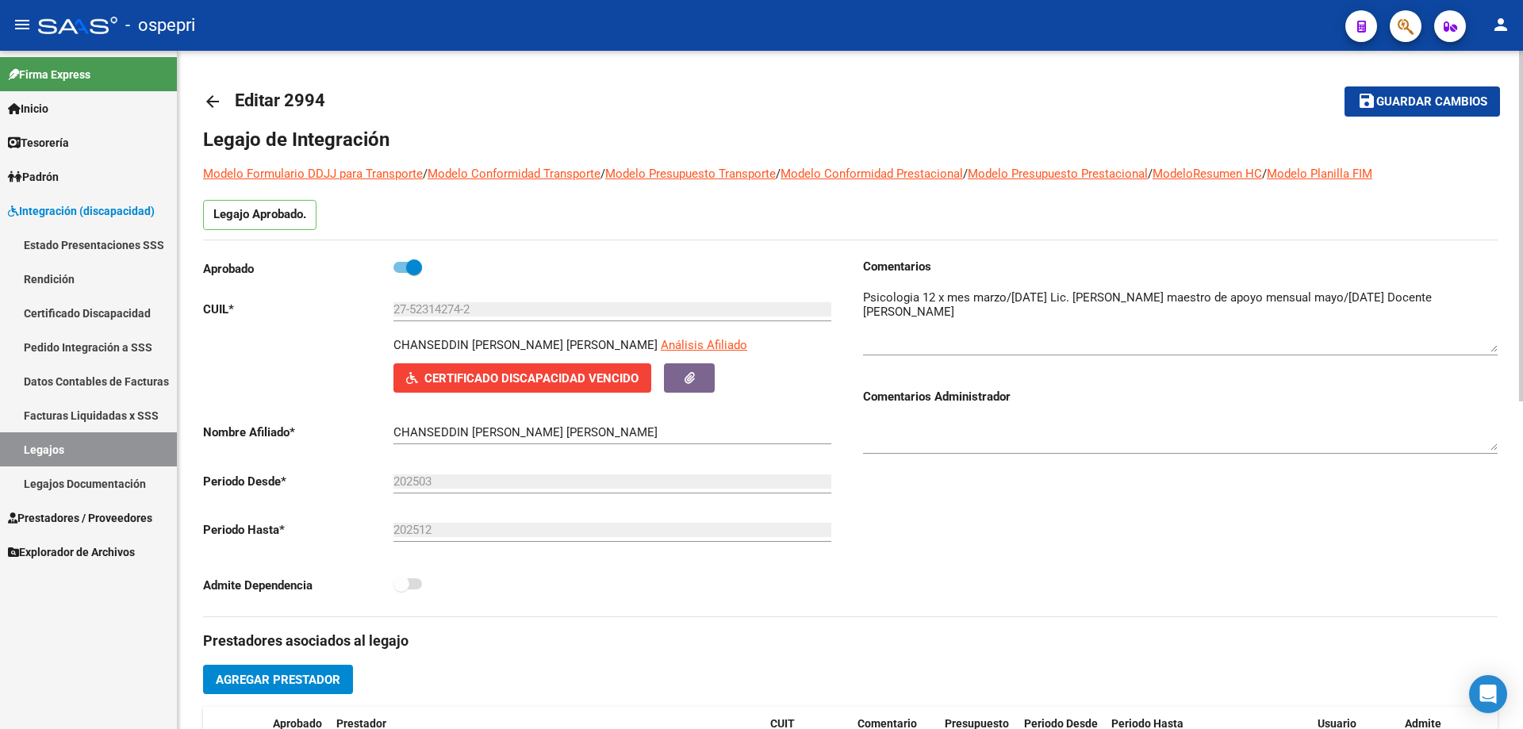 This screenshot has height=729, width=1523. Describe the element at coordinates (259, 215) in the screenshot. I see `p: Legajo Aprobado.` at that location.